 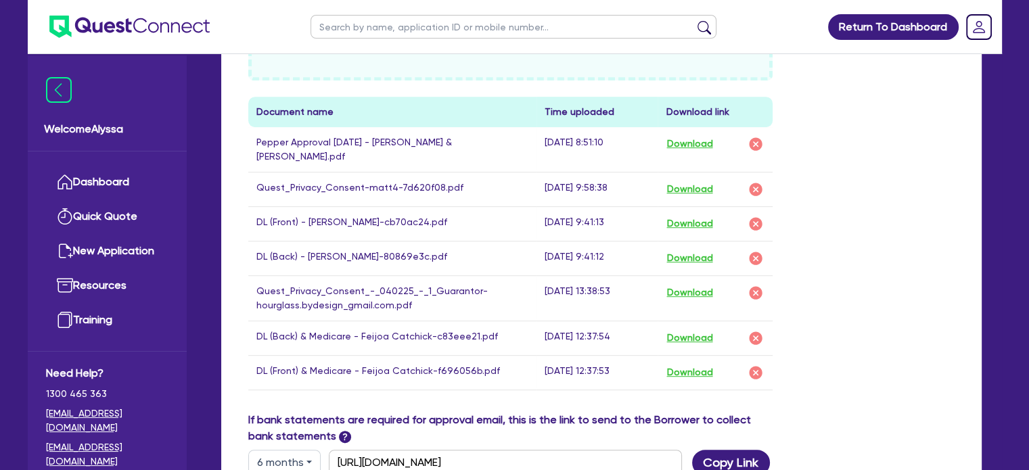 I want to click on a: Dropdown toggle, so click(x=979, y=27).